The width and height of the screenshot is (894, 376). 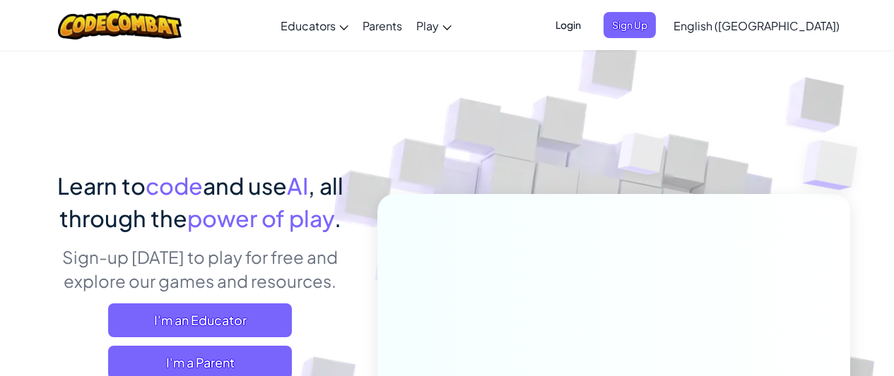 I want to click on button: Login, so click(x=568, y=25).